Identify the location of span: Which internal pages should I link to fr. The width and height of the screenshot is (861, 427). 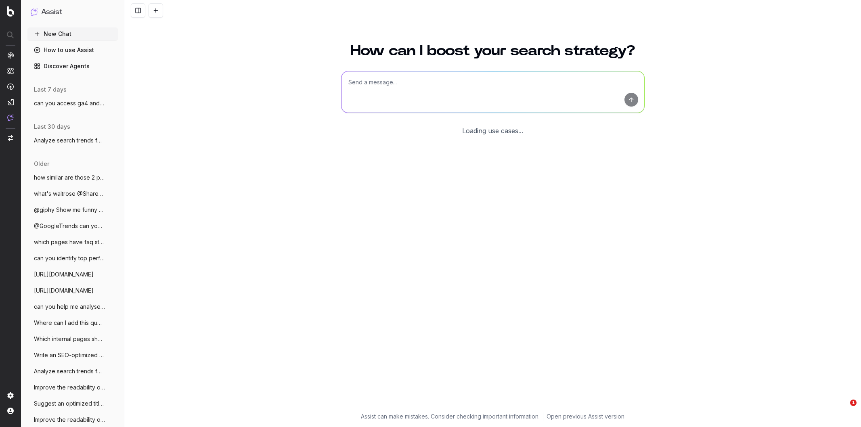
(69, 339).